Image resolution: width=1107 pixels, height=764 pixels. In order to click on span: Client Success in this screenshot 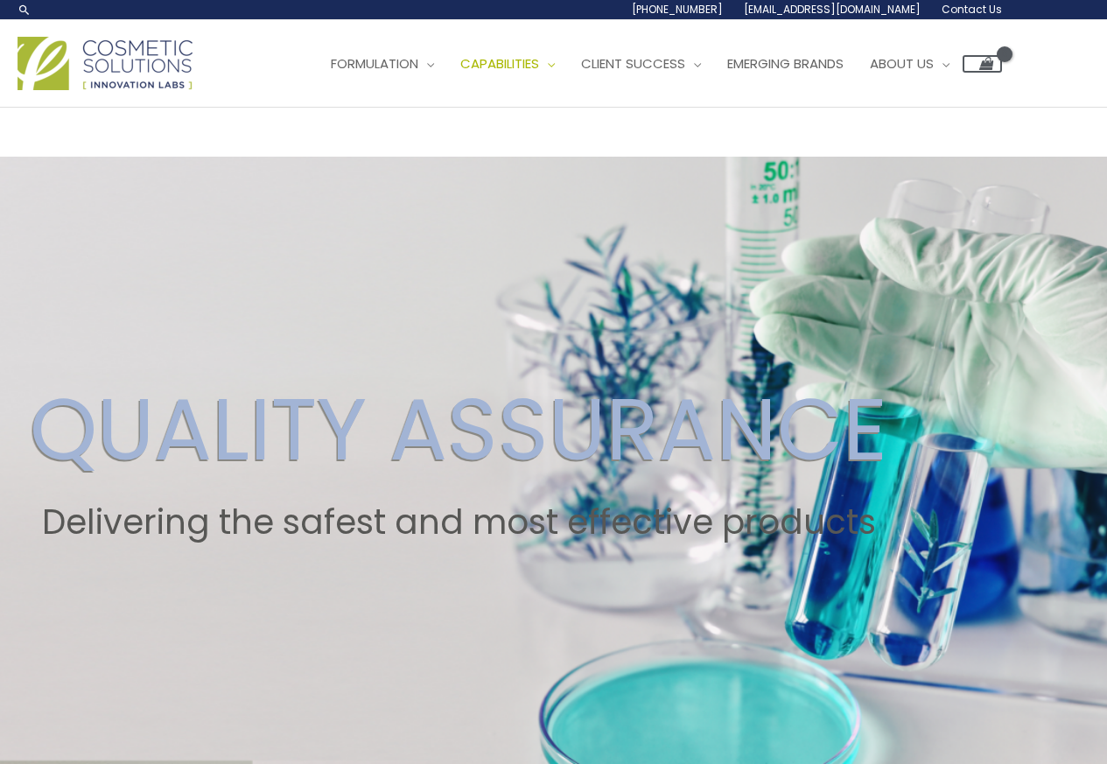, I will do `click(633, 63)`.